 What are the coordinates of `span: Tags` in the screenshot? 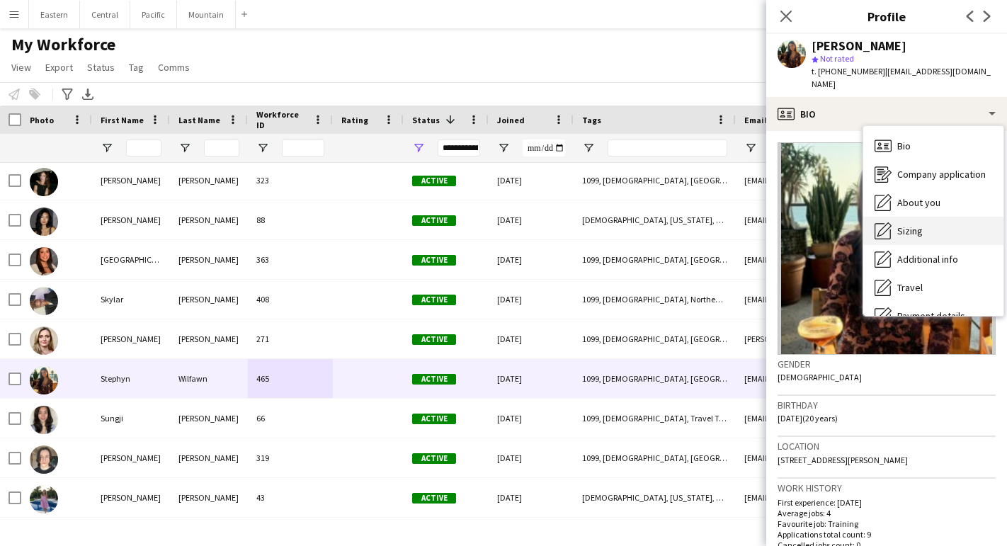 It's located at (591, 120).